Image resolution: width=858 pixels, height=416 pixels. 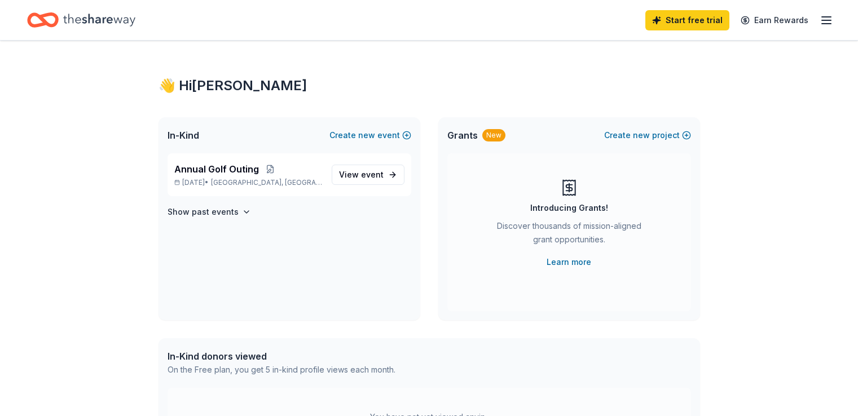 I want to click on div: On the Free plan, you get 5 in-kind profile views each month., so click(x=281, y=370).